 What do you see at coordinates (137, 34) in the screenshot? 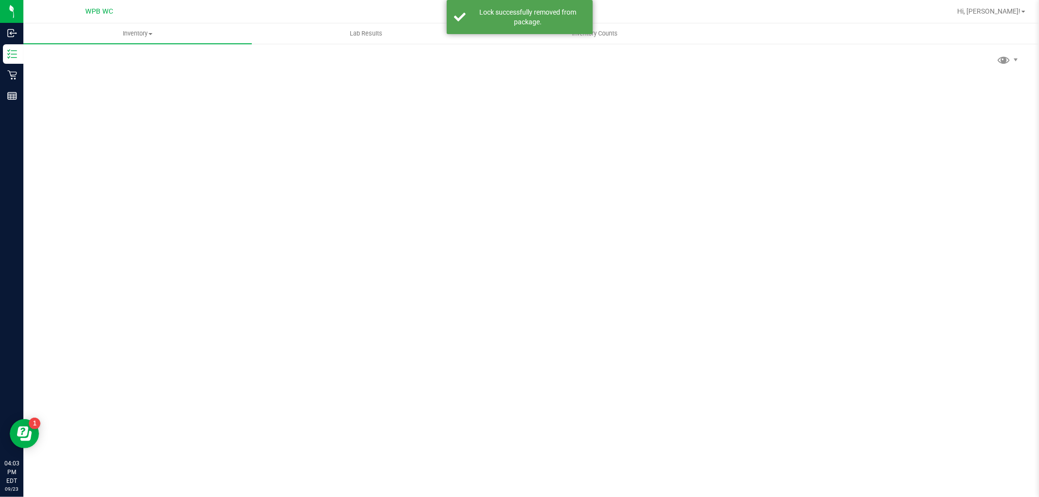
I see `span: Inventory` at bounding box center [137, 34].